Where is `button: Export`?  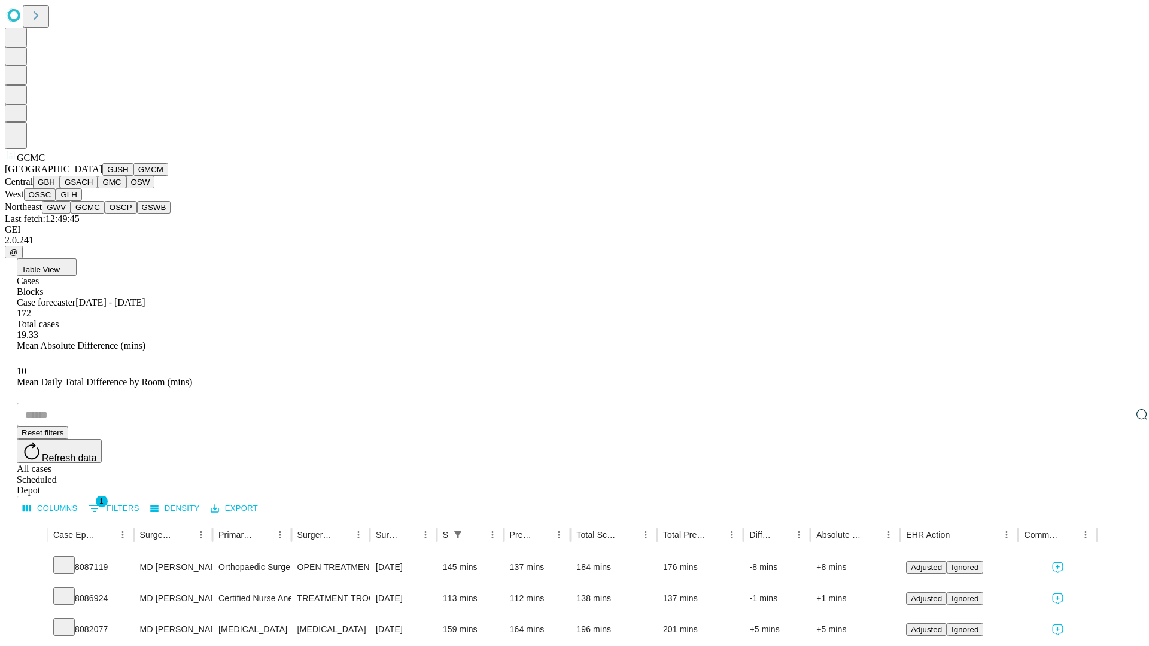 button: Export is located at coordinates (234, 509).